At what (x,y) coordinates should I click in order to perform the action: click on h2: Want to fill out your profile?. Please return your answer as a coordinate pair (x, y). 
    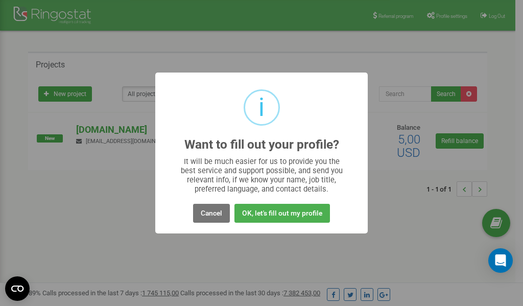
    Looking at the image, I should click on (262, 145).